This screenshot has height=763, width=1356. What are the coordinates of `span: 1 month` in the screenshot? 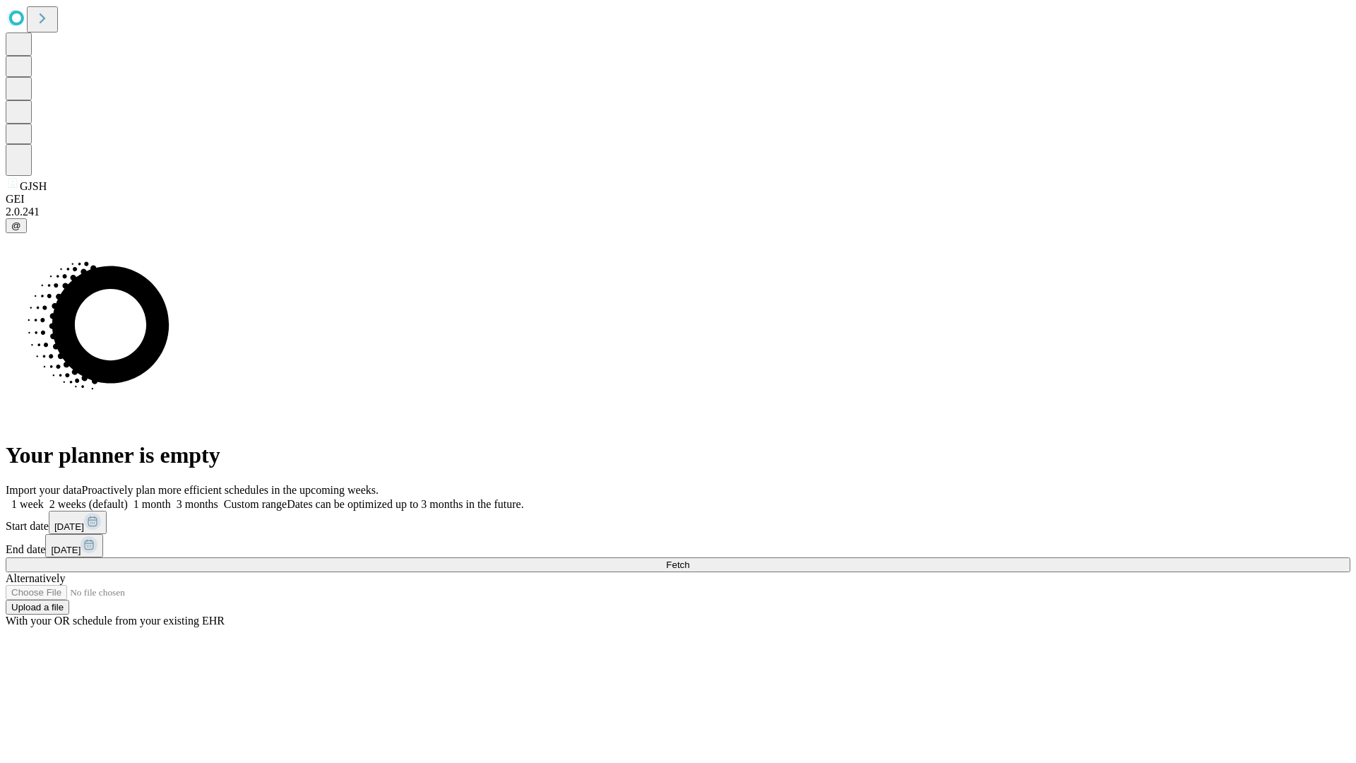 It's located at (152, 504).